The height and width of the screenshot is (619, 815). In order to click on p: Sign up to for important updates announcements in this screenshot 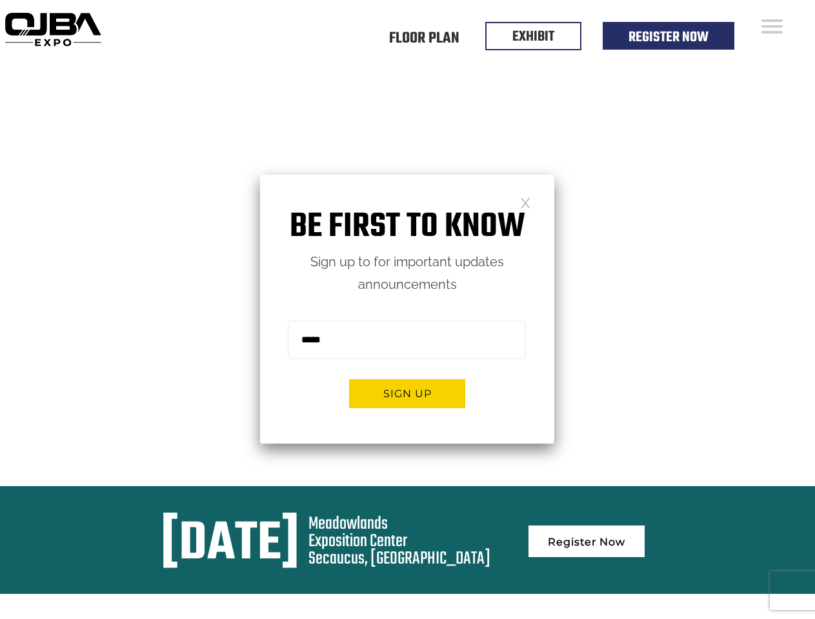, I will do `click(407, 273)`.